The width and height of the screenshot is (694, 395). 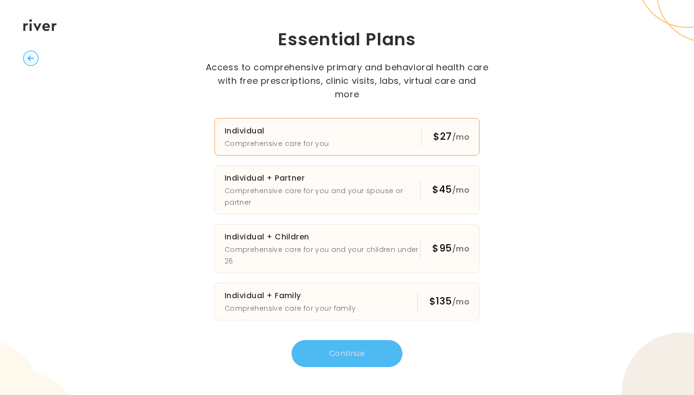 I want to click on button: Individual + ChildrenComprehensive care for you and your children under 26$95/mo, so click(x=347, y=249).